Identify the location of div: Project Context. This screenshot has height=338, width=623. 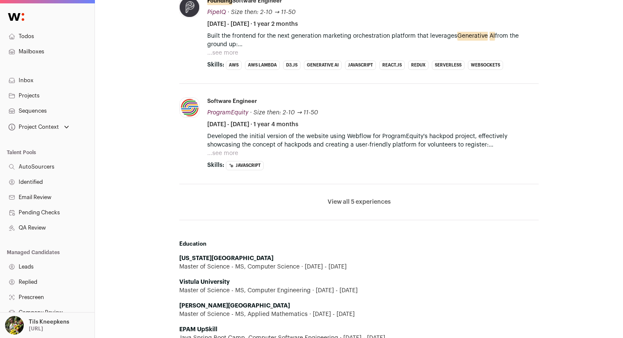
(33, 127).